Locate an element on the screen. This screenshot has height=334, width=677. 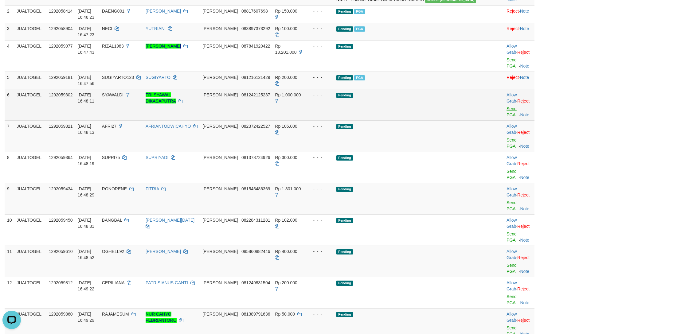
span: Copy 082372422527 to clipboard is located at coordinates (256, 126).